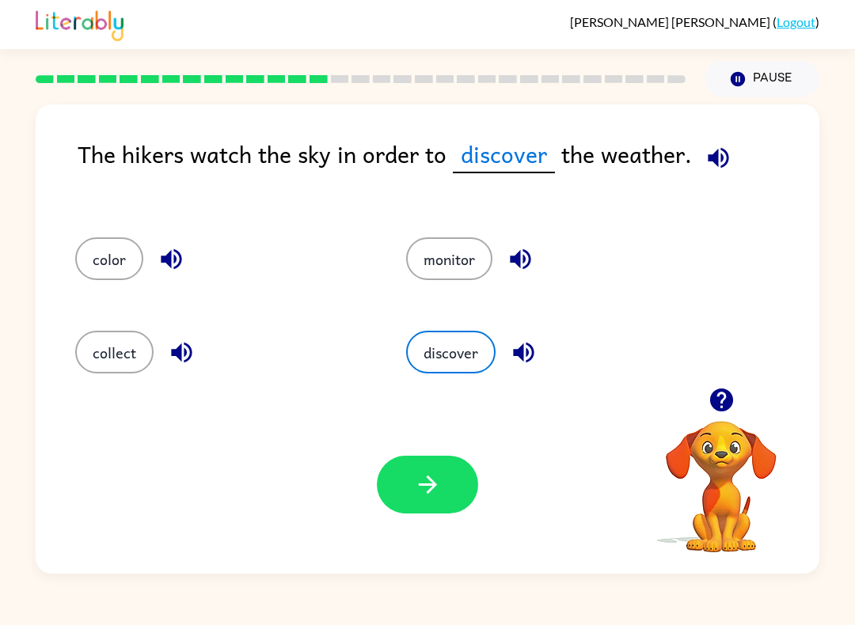 This screenshot has width=855, height=625. Describe the element at coordinates (795, 21) in the screenshot. I see `a: Logout` at that location.